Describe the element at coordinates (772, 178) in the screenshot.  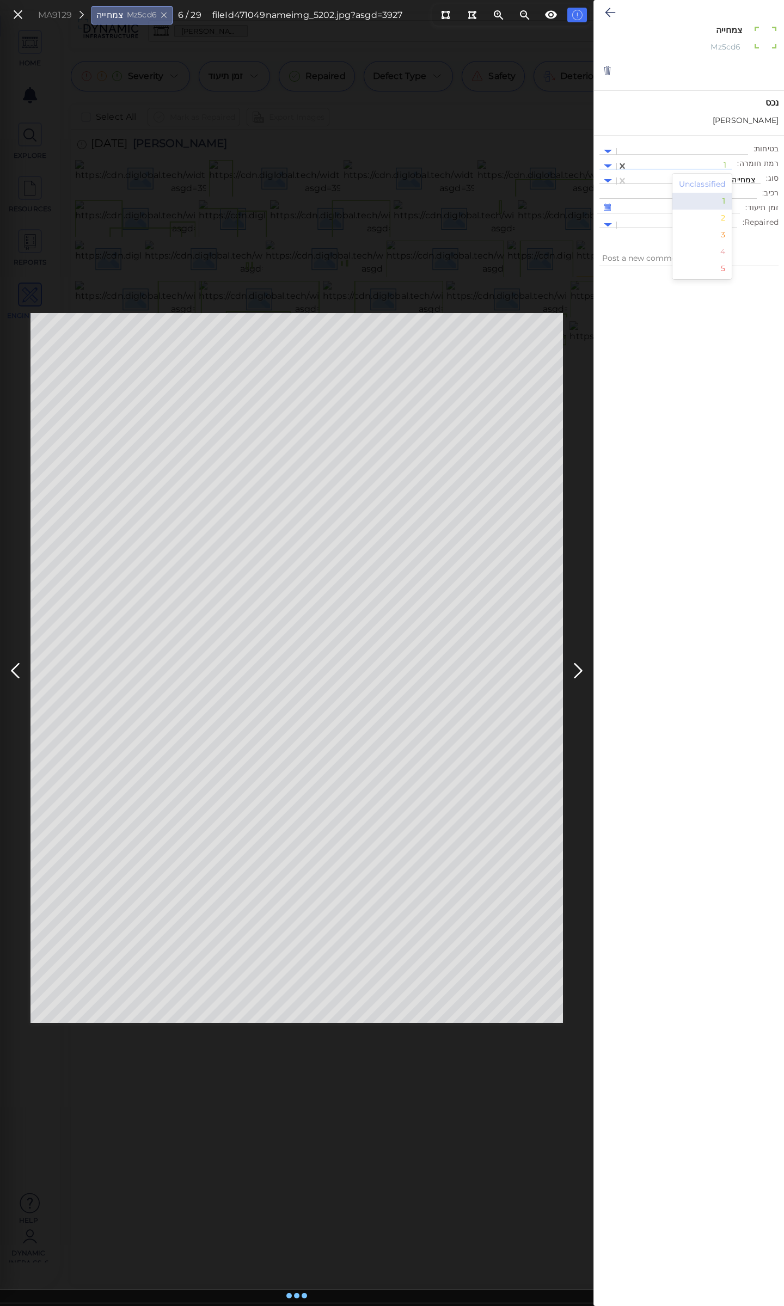
I see `span: סוג :` at that location.